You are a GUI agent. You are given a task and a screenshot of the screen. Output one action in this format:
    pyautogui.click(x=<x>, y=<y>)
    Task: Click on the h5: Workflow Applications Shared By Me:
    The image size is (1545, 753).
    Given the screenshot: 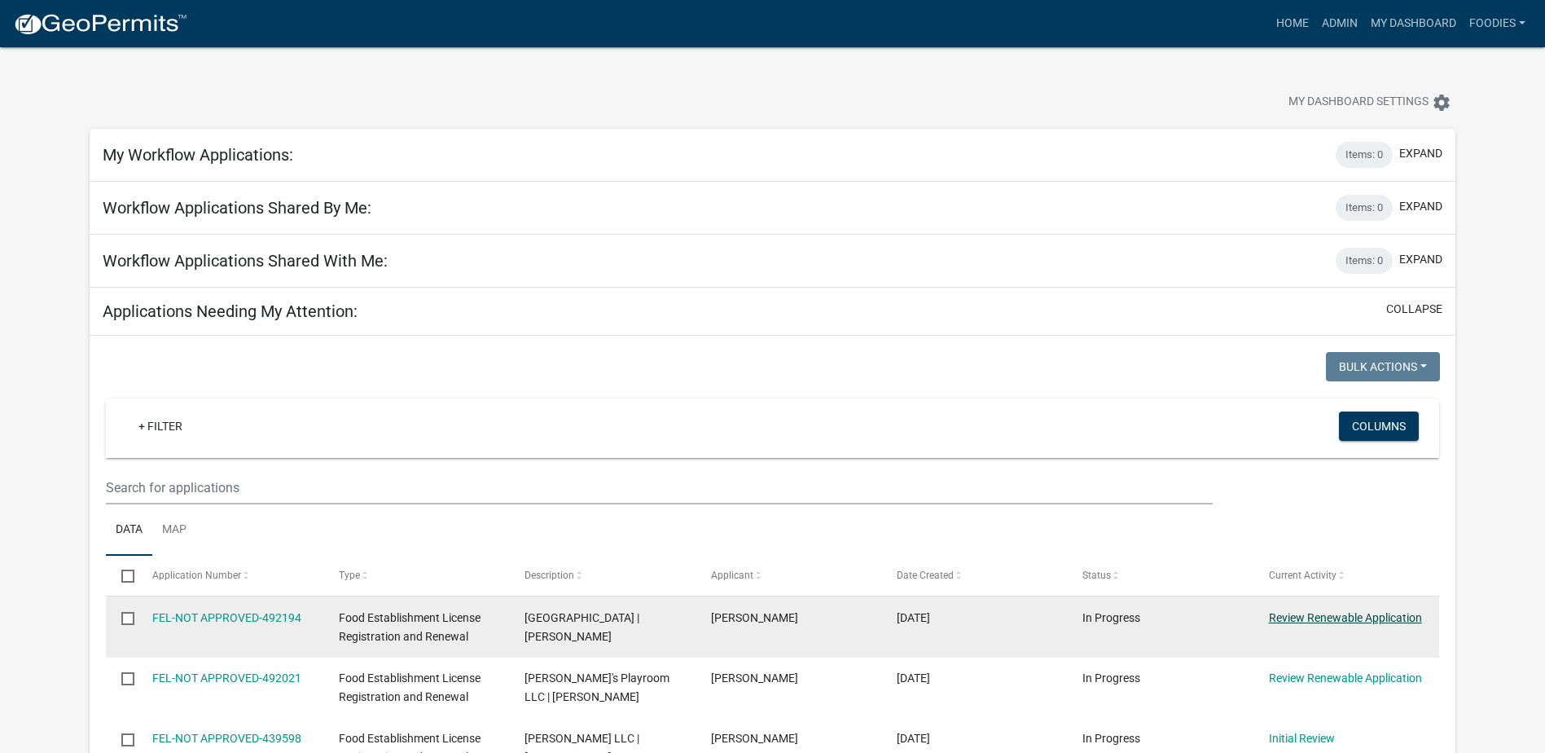 What is the action you would take?
    pyautogui.click(x=237, y=208)
    